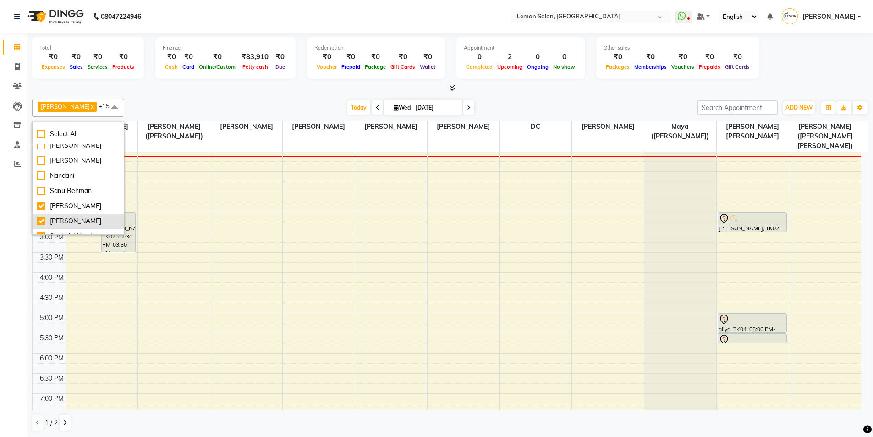 The width and height of the screenshot is (873, 437). Describe the element at coordinates (55, 16) in the screenshot. I see `img: logo` at that location.